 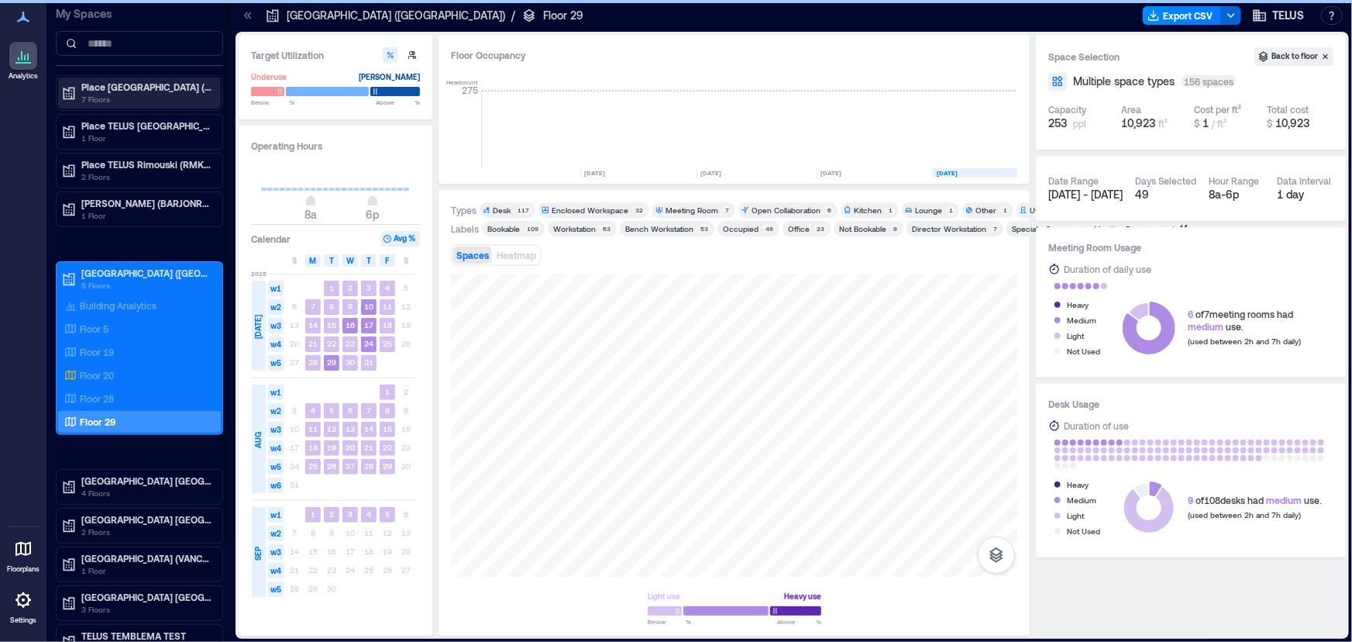 What do you see at coordinates (891, 210) in the screenshot?
I see `div: 1` at bounding box center [891, 210].